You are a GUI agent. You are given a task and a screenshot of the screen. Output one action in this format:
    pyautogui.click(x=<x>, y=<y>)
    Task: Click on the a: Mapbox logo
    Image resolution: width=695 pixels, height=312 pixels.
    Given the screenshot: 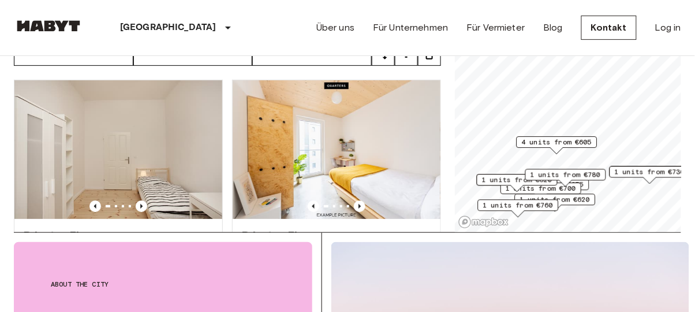 What is the action you would take?
    pyautogui.click(x=484, y=222)
    